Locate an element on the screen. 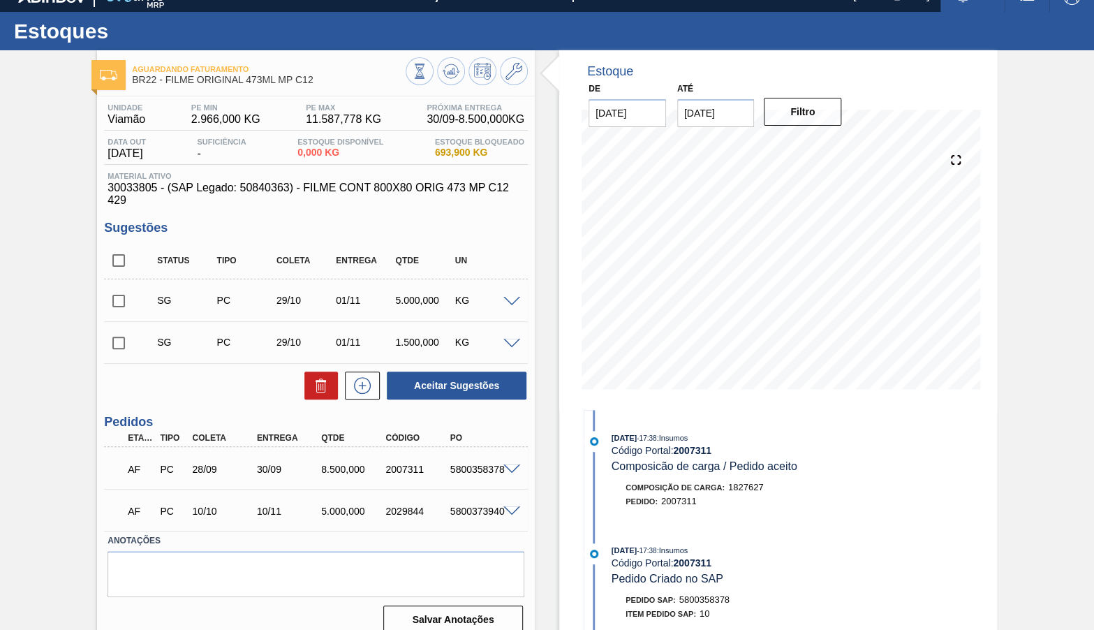 Image resolution: width=1094 pixels, height=630 pixels. span: 30033805 - (SAP Legado: 50840363) - FILME CONT 800X80 ORIG 473 MP C12 429 is located at coordinates (315, 194).